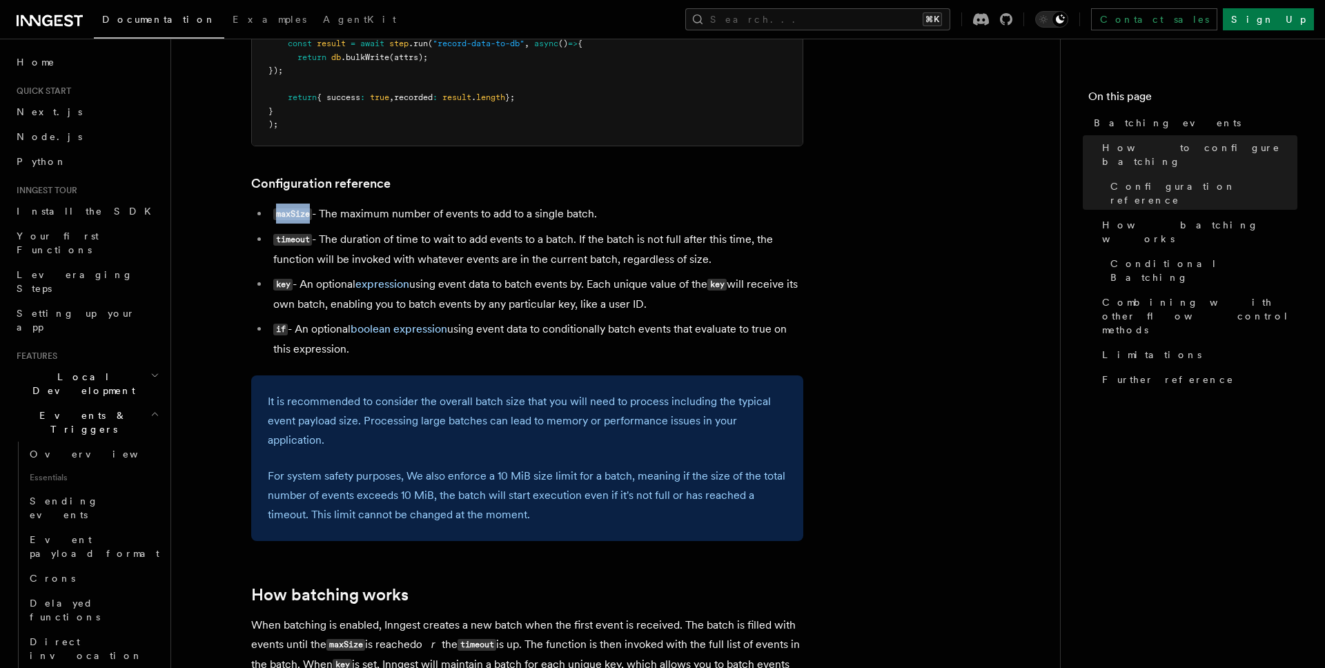 The width and height of the screenshot is (1325, 668). Describe the element at coordinates (1192, 99) in the screenshot. I see `h4: On this page` at that location.